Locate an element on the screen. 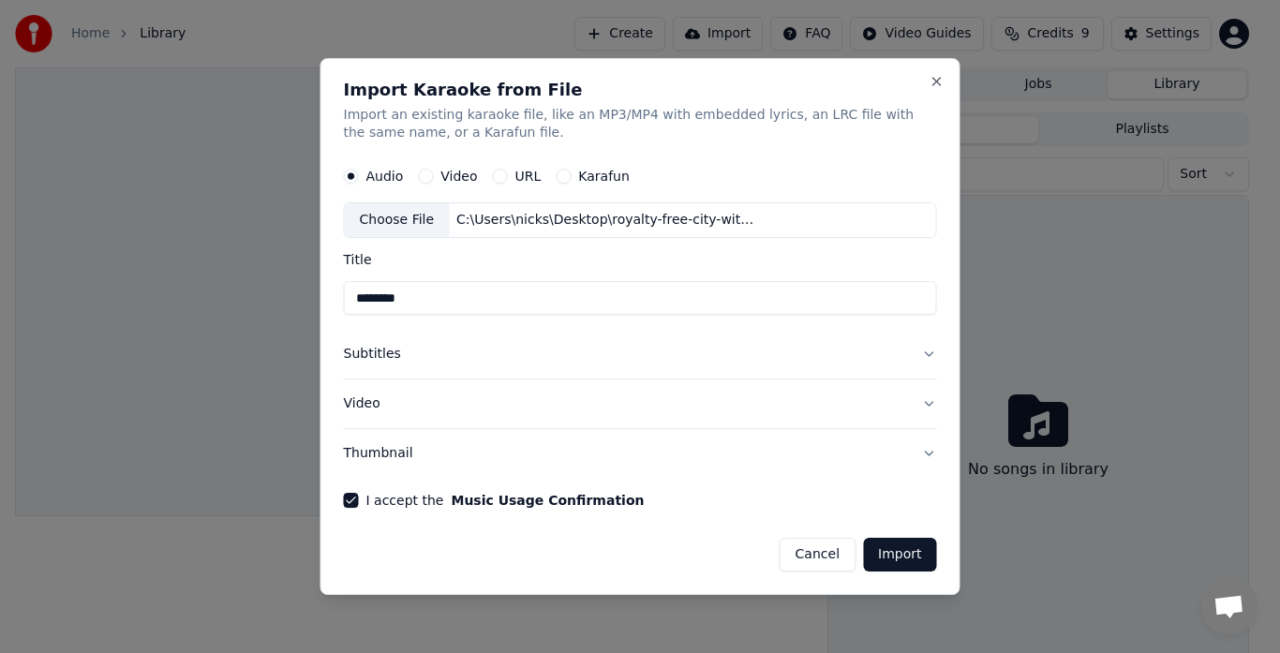 This screenshot has width=1280, height=653. button: Video is located at coordinates (640, 404).